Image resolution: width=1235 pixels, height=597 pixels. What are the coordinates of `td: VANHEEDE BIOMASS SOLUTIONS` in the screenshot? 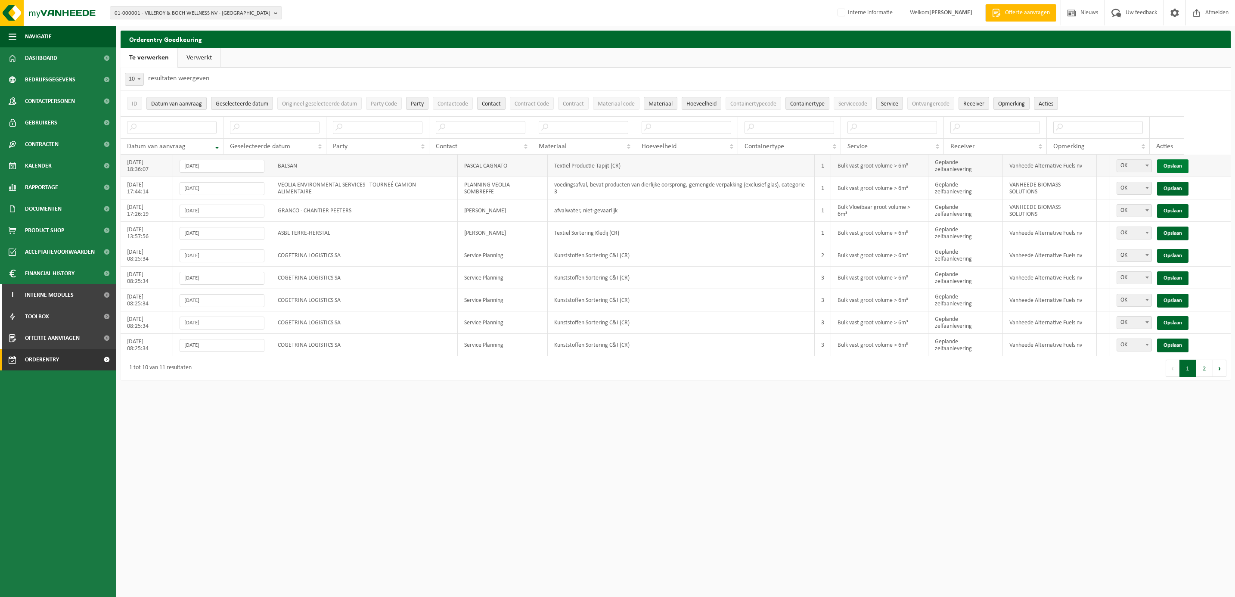 It's located at (1049, 188).